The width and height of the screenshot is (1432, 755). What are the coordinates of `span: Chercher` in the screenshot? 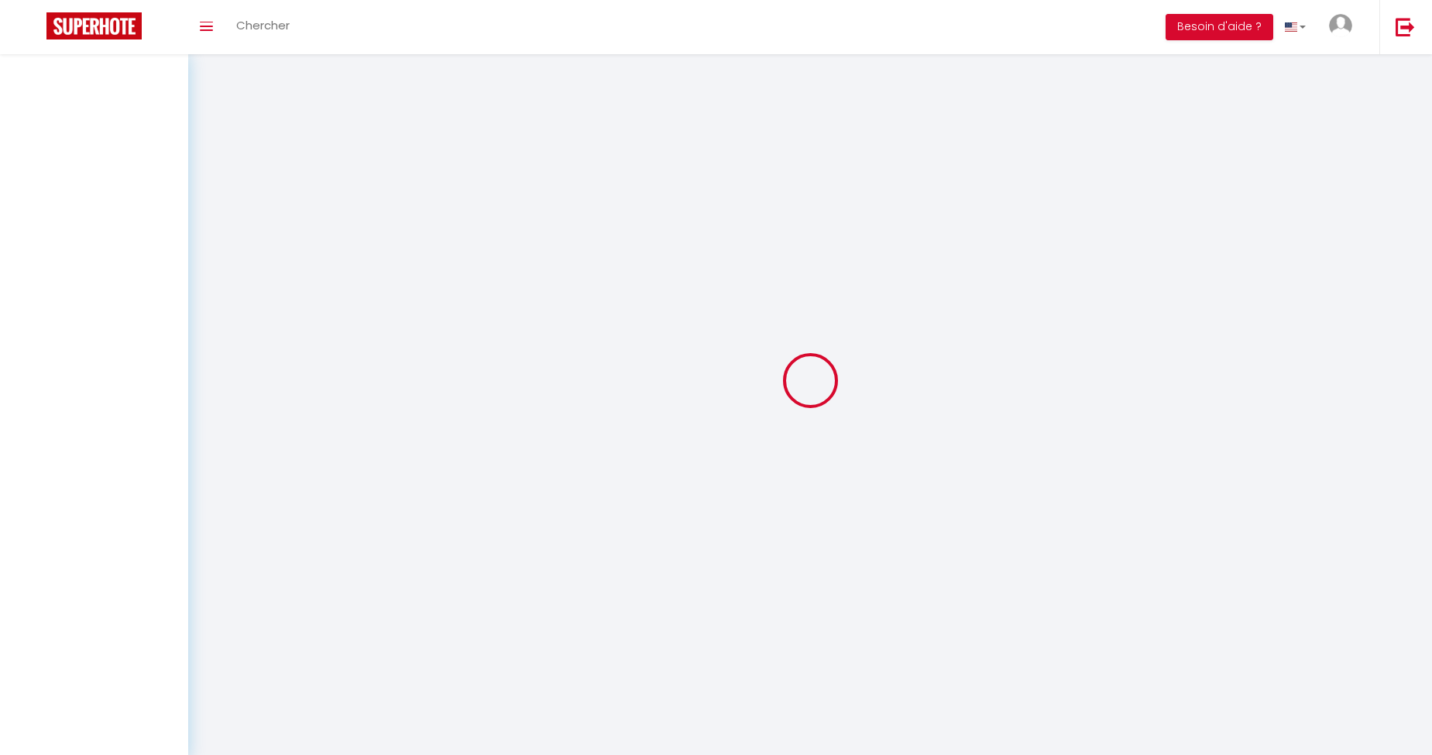 It's located at (263, 25).